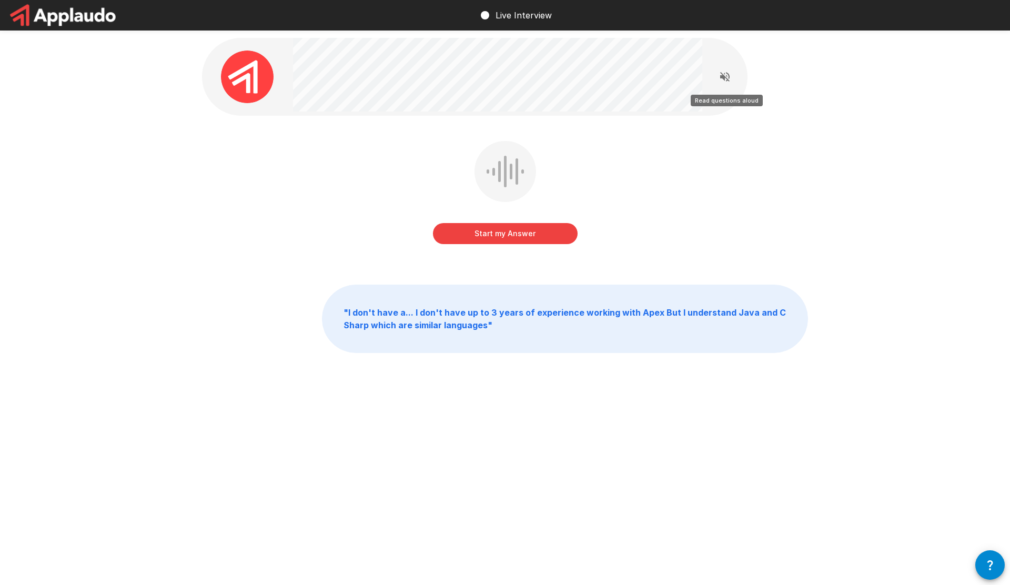 The height and width of the screenshot is (585, 1010). I want to click on div: Read questions aloud, so click(727, 101).